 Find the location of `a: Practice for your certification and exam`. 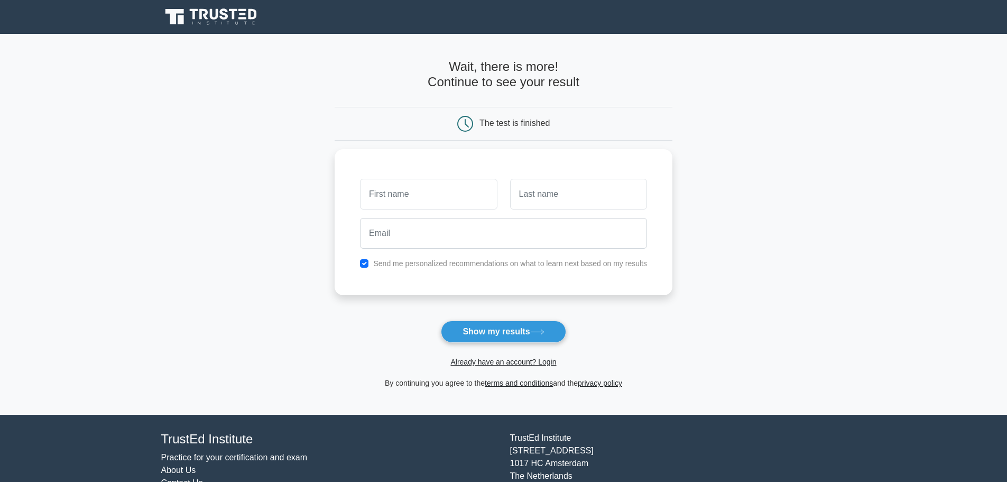

a: Practice for your certification and exam is located at coordinates (234, 457).